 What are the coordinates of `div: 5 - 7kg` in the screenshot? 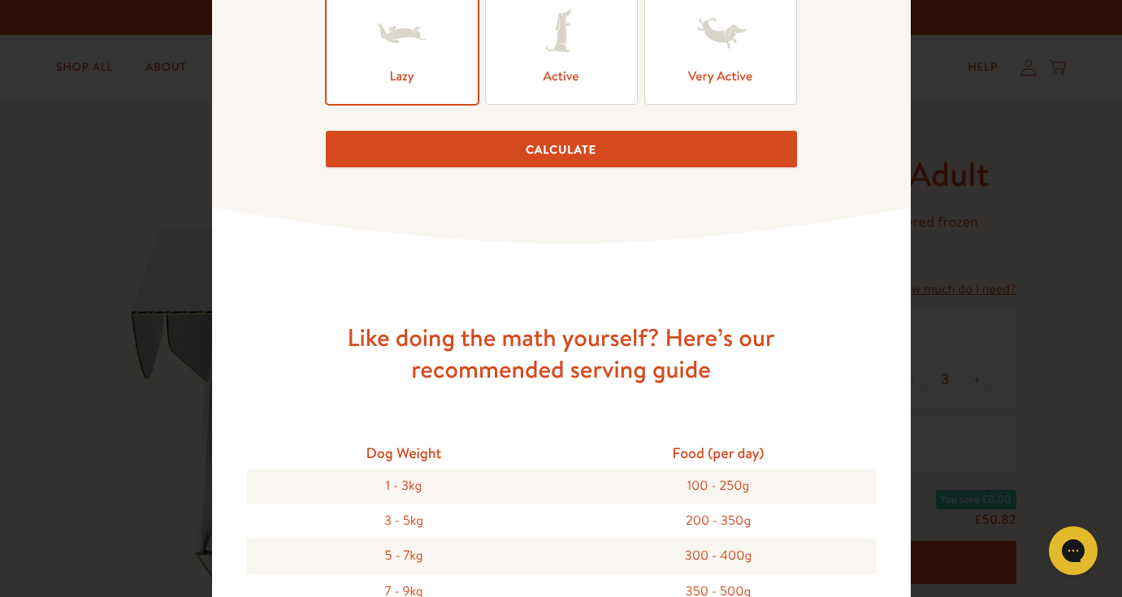 It's located at (404, 556).